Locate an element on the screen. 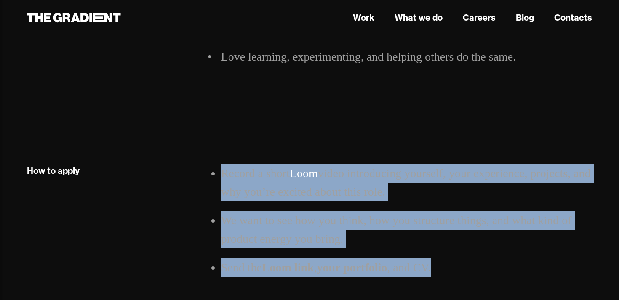 The height and width of the screenshot is (300, 619). a: Contacts is located at coordinates (574, 18).